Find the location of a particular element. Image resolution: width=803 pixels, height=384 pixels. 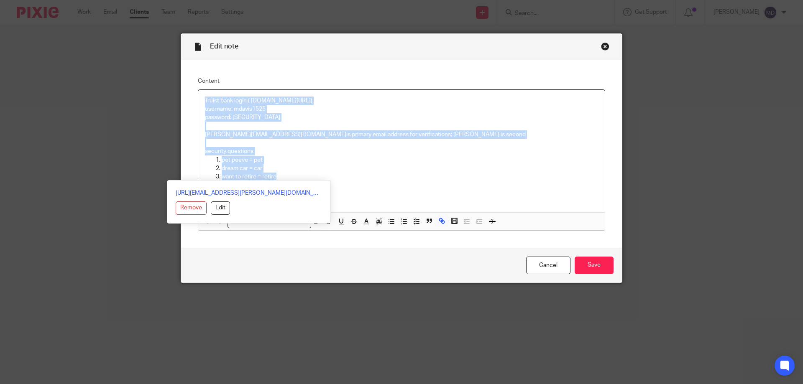

p: pet peeve = pet is located at coordinates (410, 160).